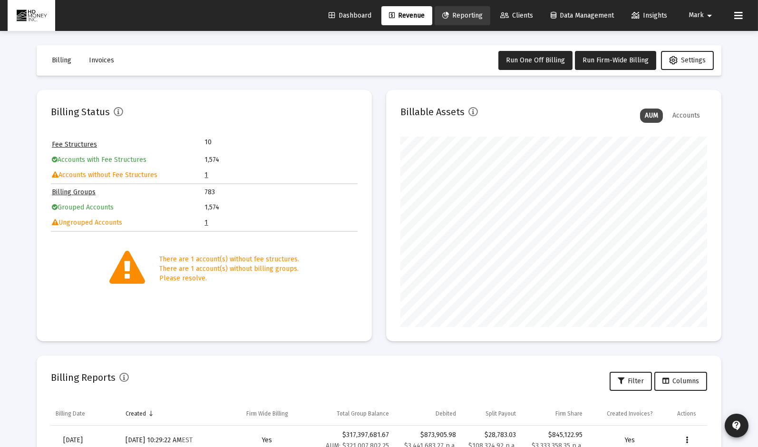 The image size is (758, 447). Describe the element at coordinates (70, 414) in the screenshot. I see `div: Billing Date` at that location.